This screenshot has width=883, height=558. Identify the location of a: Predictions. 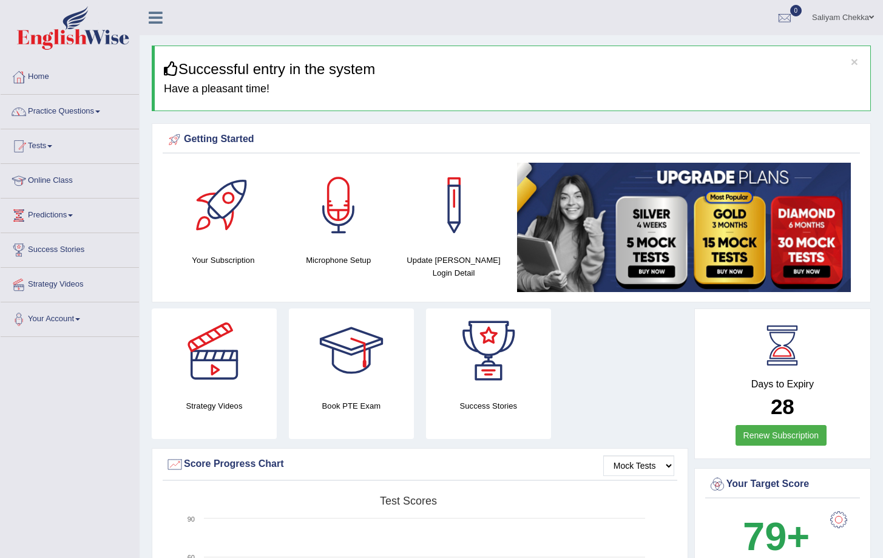
(70, 214).